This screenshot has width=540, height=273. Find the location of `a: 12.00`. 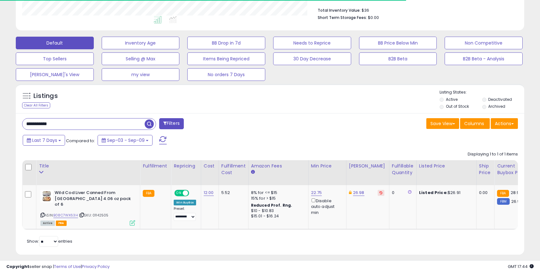

a: 12.00 is located at coordinates (209, 193).